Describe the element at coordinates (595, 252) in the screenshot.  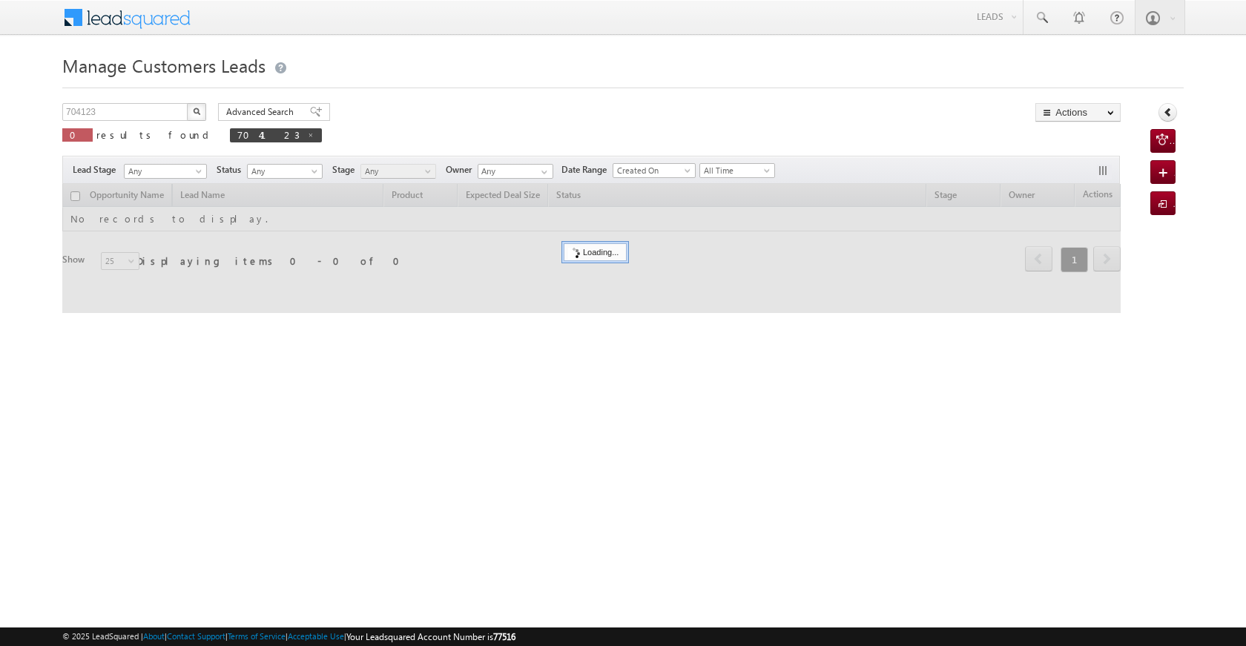
I see `div: Loading...` at that location.